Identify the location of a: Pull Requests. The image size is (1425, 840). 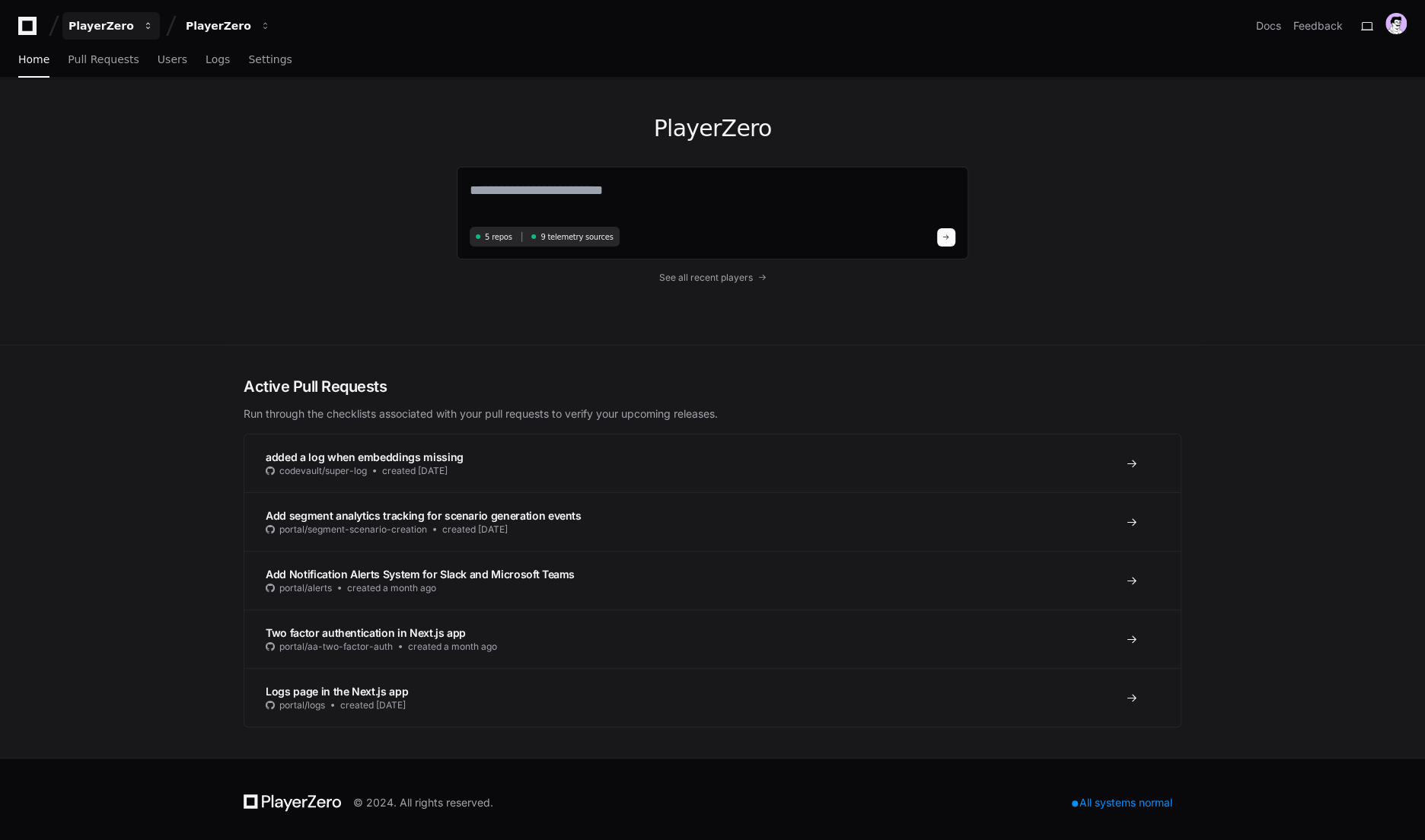
(103, 60).